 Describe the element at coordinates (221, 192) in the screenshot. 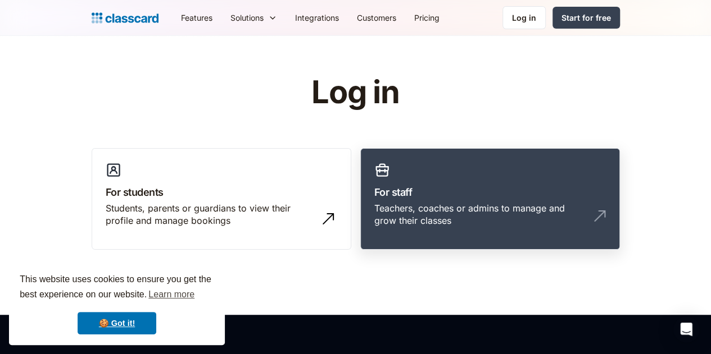

I see `h3: For students` at that location.